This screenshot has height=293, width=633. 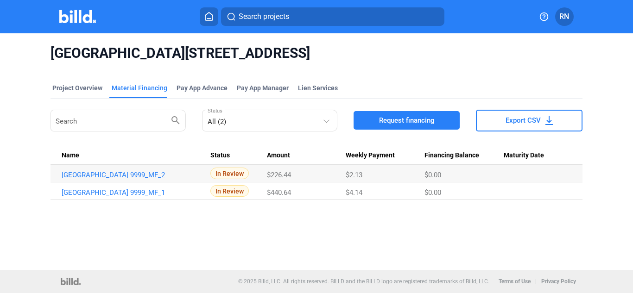 I want to click on p: © 2025 Billd, LLC. All rights reserved. BILLD and the BILLD logo are registered trademarks of Bil..., so click(x=364, y=282).